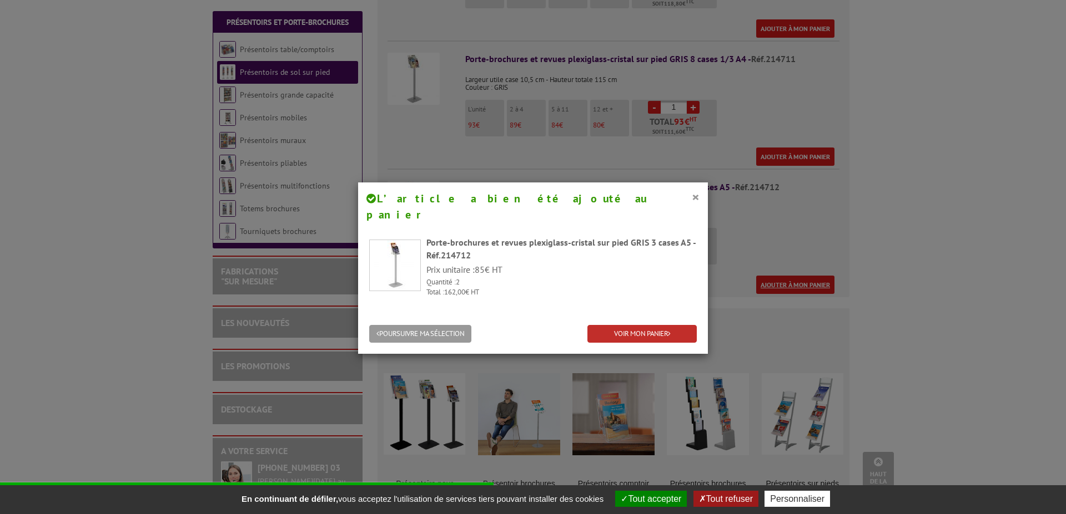 This screenshot has width=1066, height=514. I want to click on button: Tout accepter, so click(650, 499).